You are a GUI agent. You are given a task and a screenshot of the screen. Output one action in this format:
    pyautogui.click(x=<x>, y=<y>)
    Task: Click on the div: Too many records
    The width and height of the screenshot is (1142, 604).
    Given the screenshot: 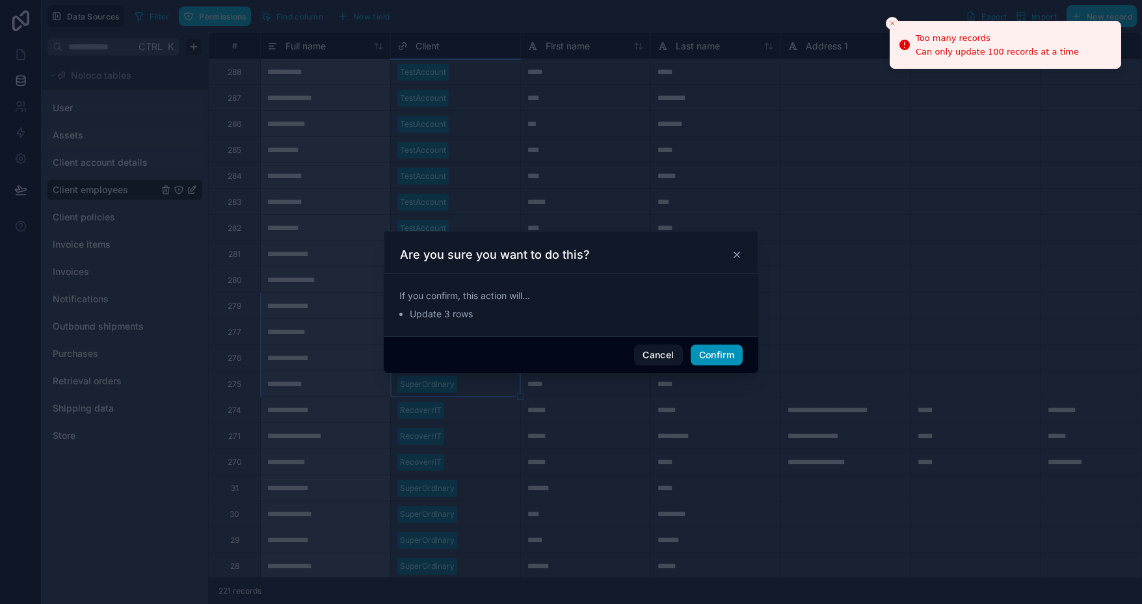 What is the action you would take?
    pyautogui.click(x=997, y=38)
    